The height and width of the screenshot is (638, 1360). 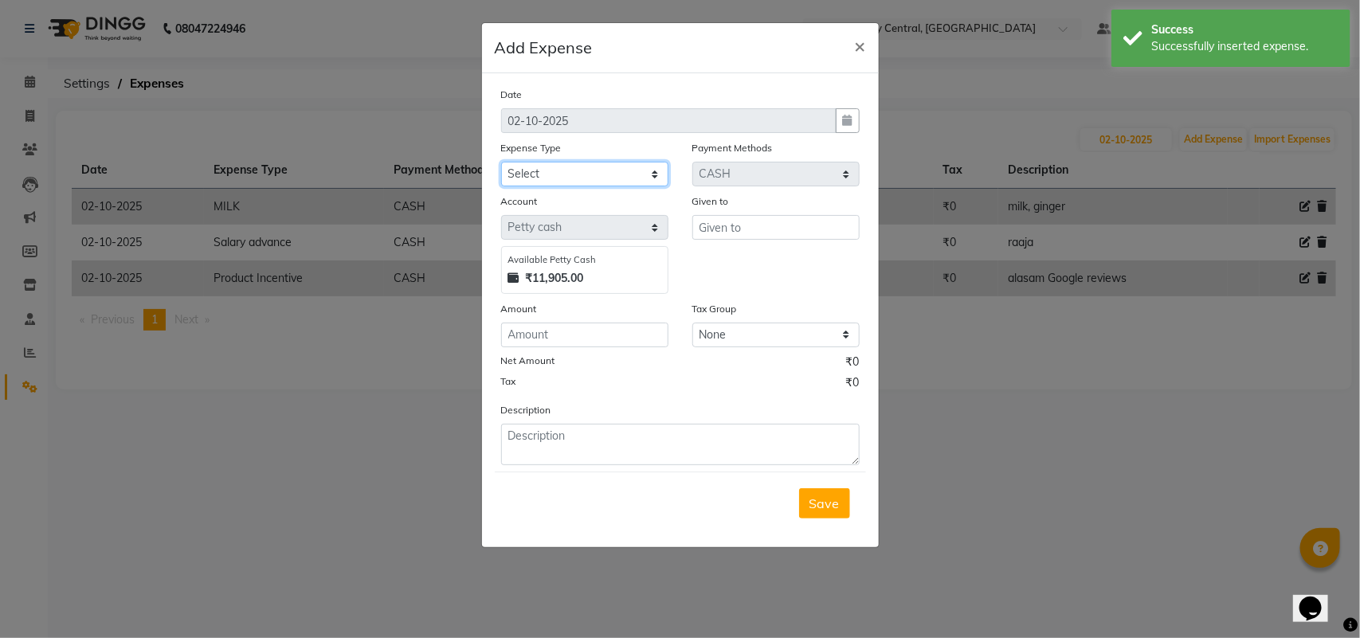 What do you see at coordinates (711, 202) in the screenshot?
I see `label: Given to` at bounding box center [711, 202].